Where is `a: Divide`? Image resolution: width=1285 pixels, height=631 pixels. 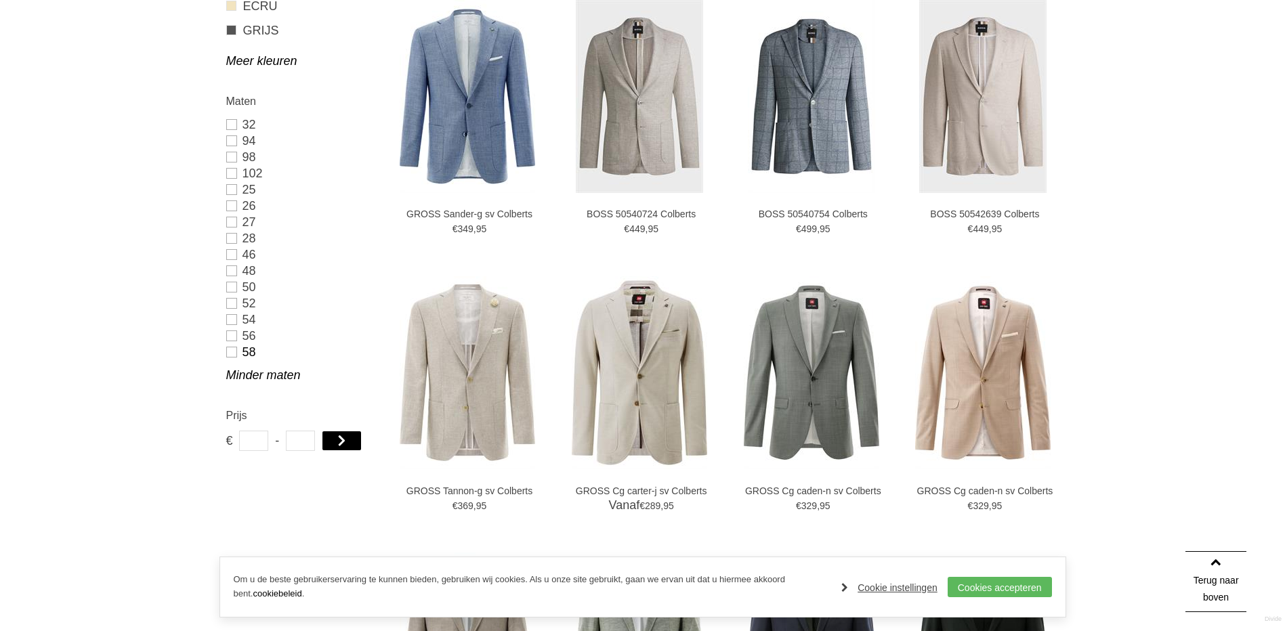 a: Divide is located at coordinates (1273, 619).